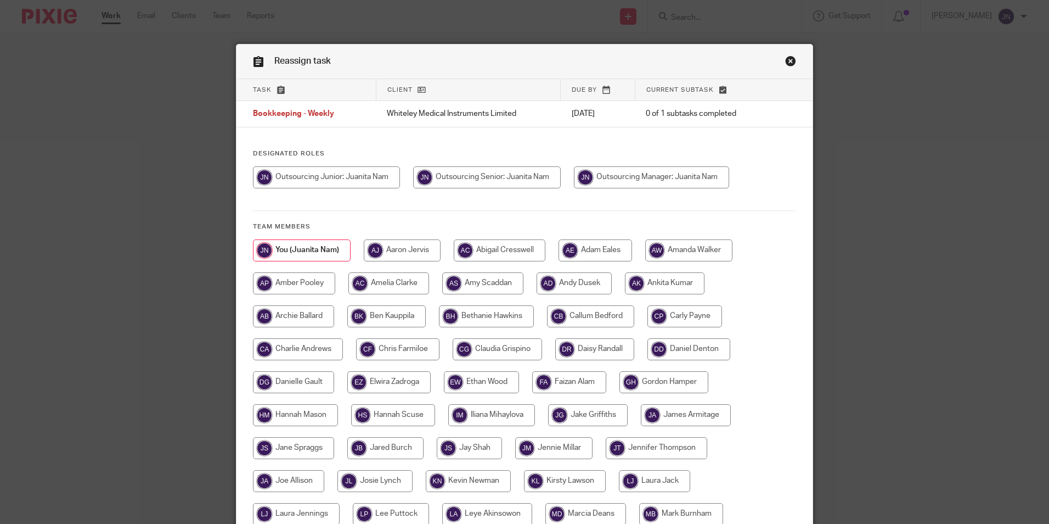  I want to click on span: Current subtask, so click(680, 89).